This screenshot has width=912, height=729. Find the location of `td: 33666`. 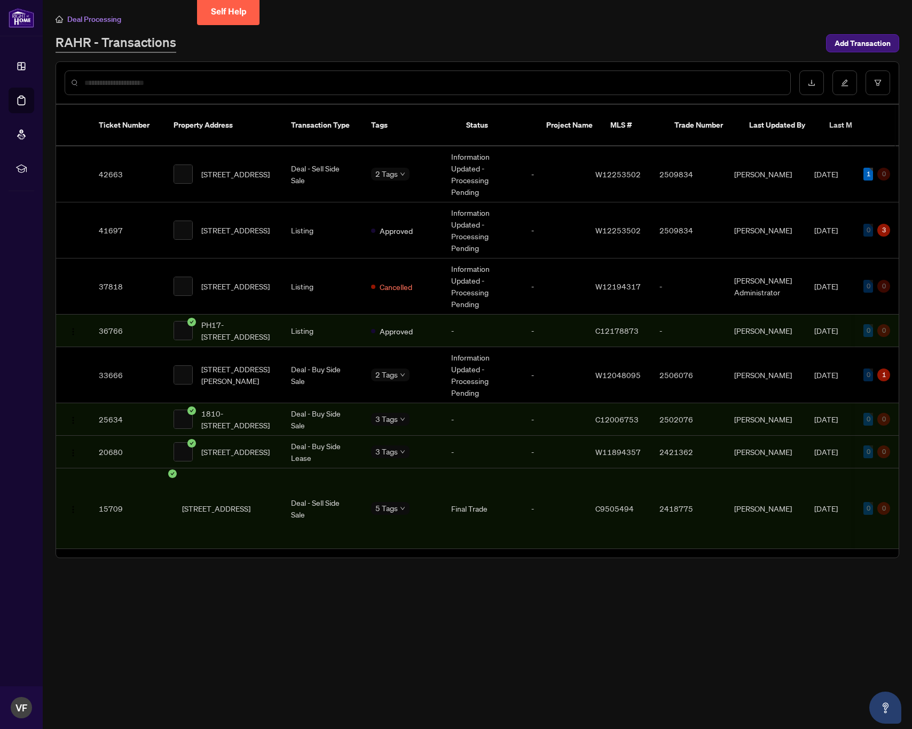

td: 33666 is located at coordinates (128, 375).